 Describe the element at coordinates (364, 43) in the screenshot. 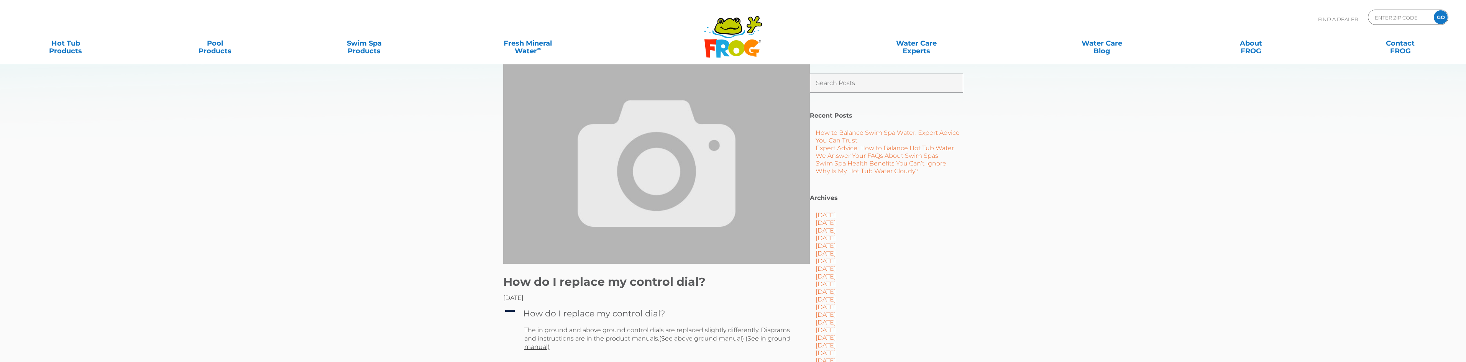

I see `a: Swim SpaProducts` at that location.